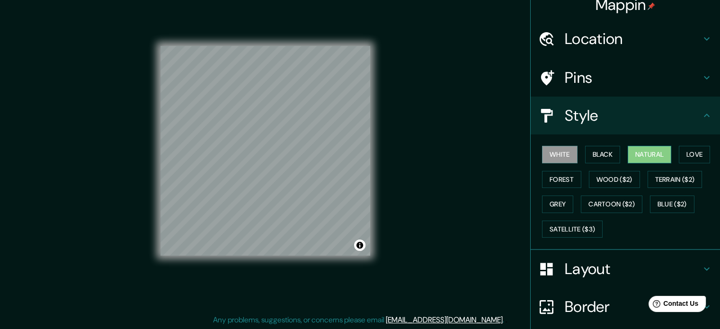  I want to click on button: Grey, so click(558, 204).